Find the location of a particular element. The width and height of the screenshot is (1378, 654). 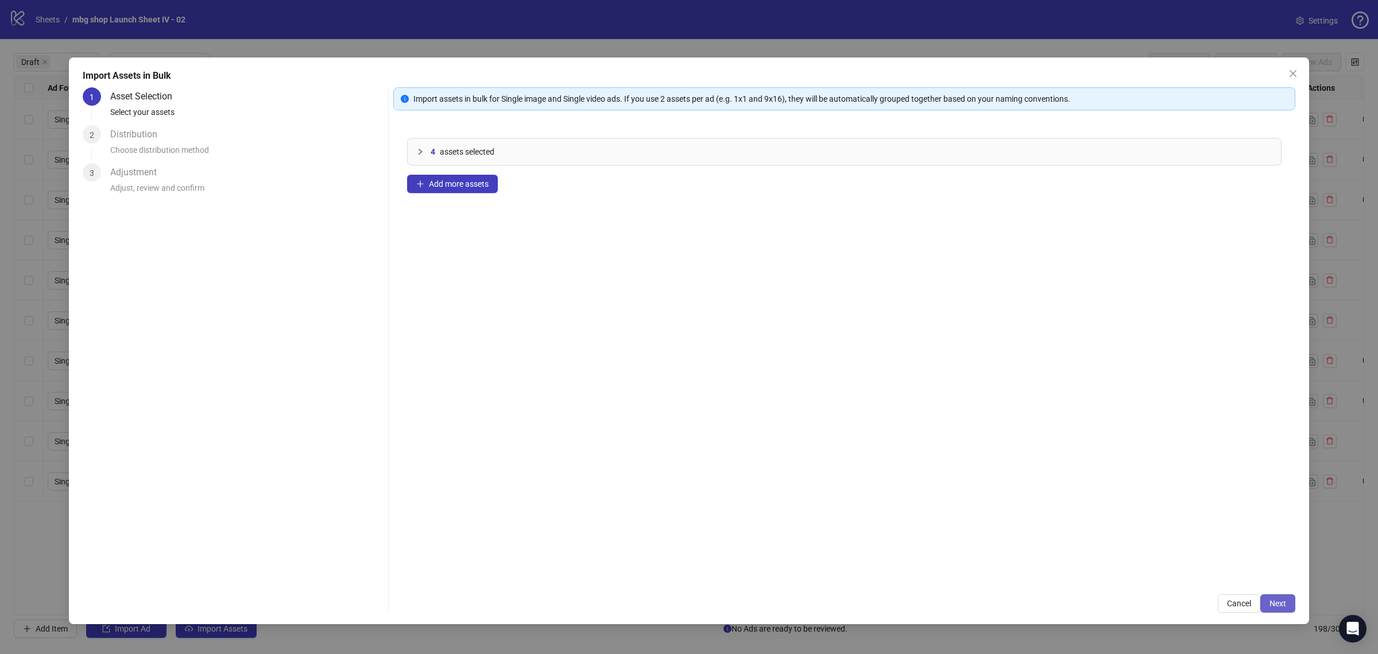

div: Select your assets is located at coordinates (247, 115).